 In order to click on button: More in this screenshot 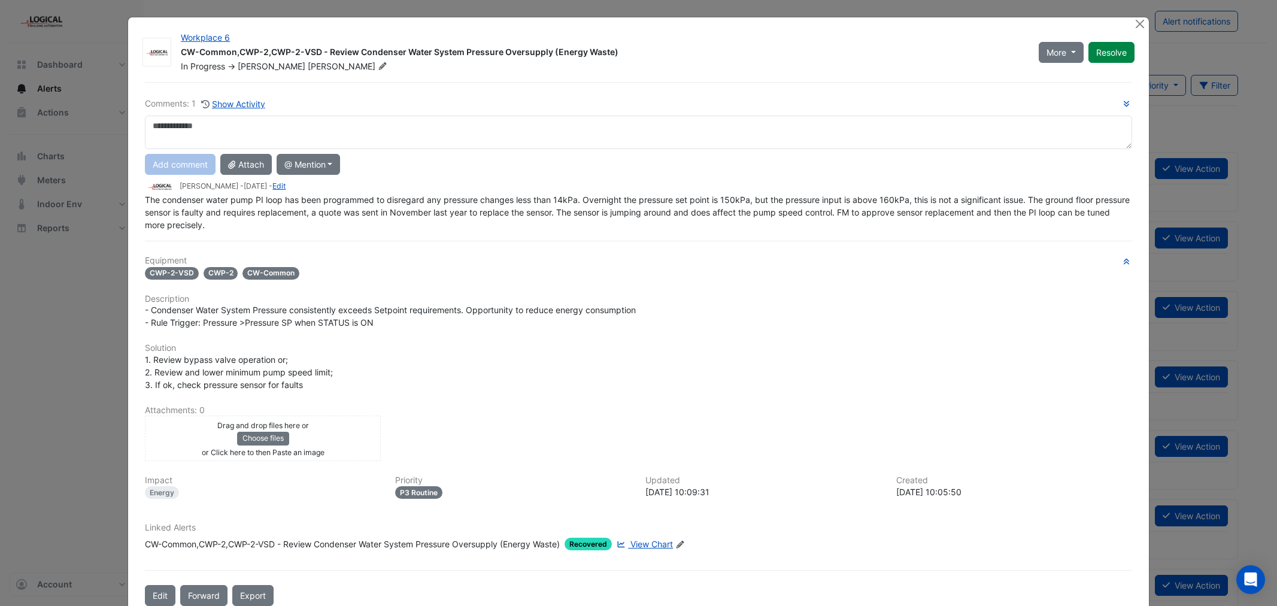, I will do `click(1061, 52)`.